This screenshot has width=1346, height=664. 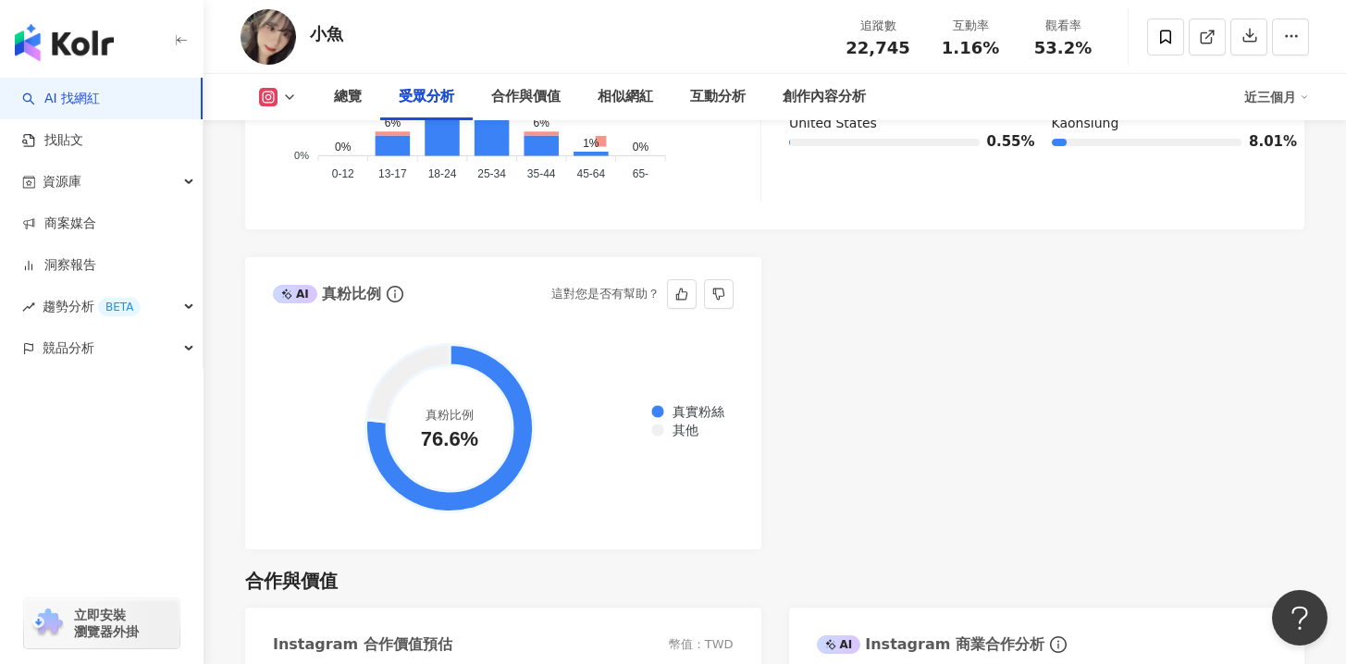 I want to click on tspan: 35-44, so click(x=541, y=175).